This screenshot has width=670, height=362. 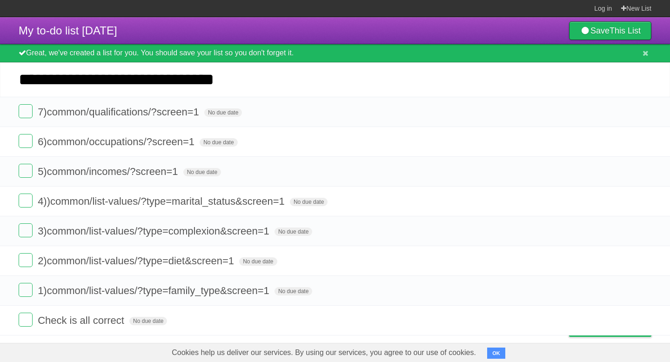 What do you see at coordinates (155, 290) in the screenshot?
I see `span: 1)common/list-values/?type=family_type&screen=1` at bounding box center [155, 290].